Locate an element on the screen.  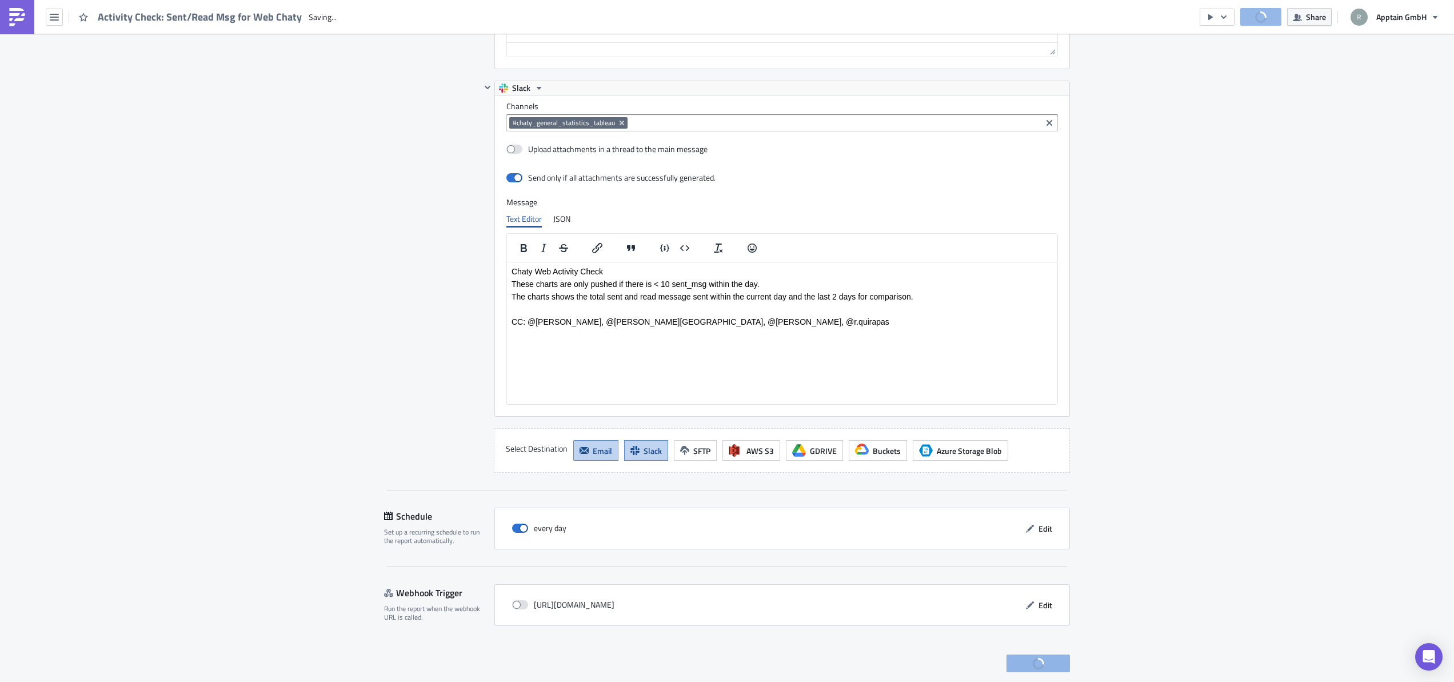
p: Chaty Web Activity Check is located at coordinates (275, 9).